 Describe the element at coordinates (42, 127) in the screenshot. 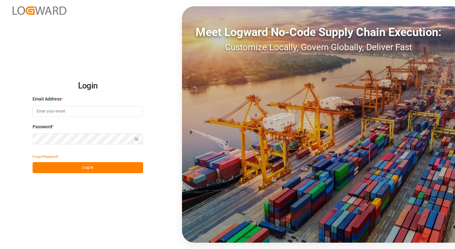

I see `span: Password` at that location.